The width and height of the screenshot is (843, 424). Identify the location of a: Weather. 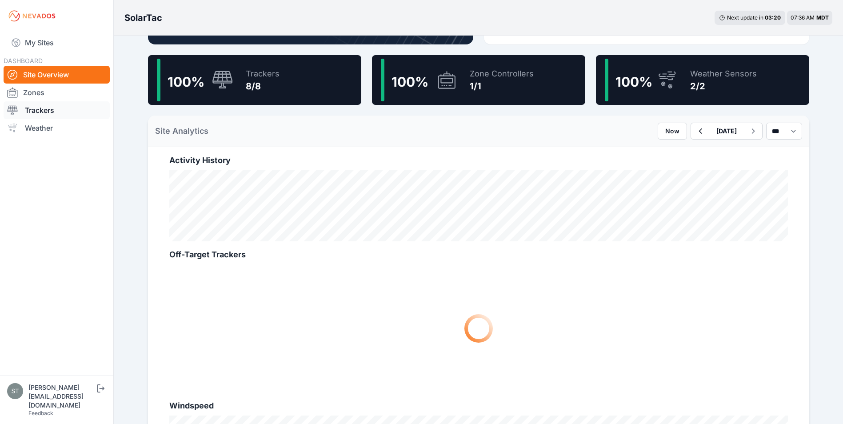
(56, 128).